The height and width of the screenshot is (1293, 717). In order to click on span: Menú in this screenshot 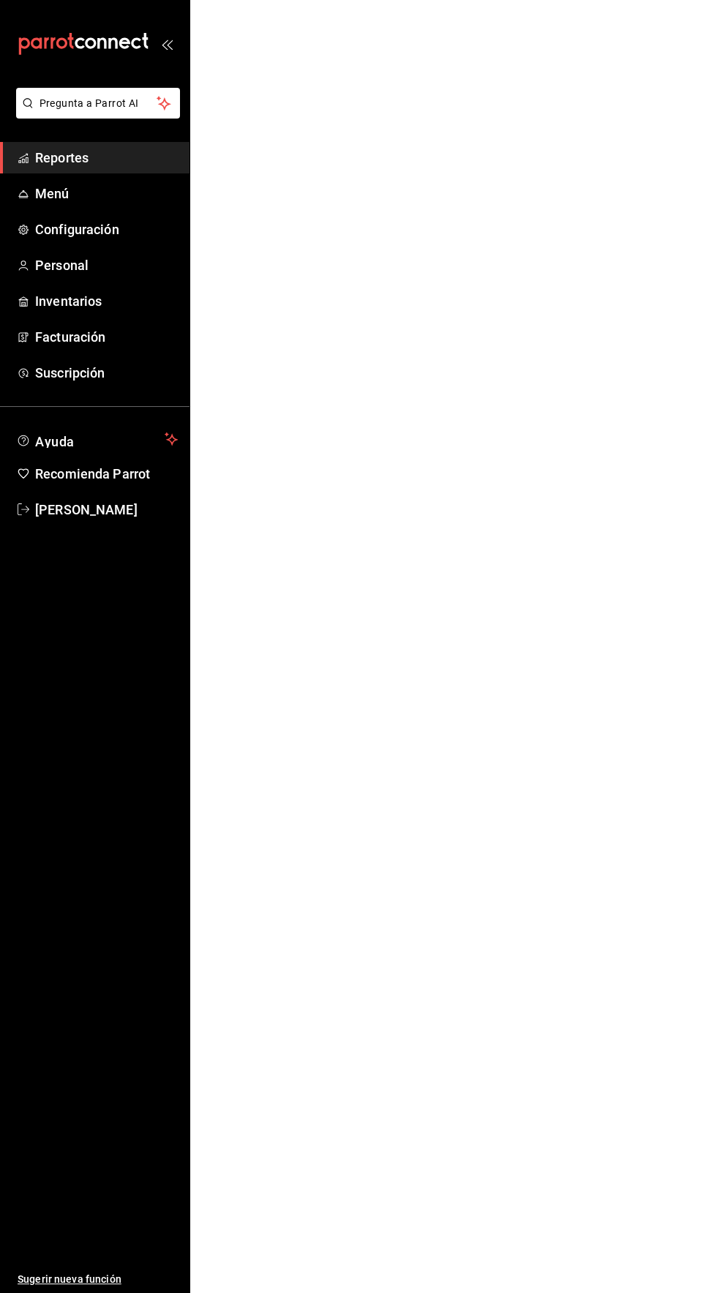, I will do `click(106, 193)`.